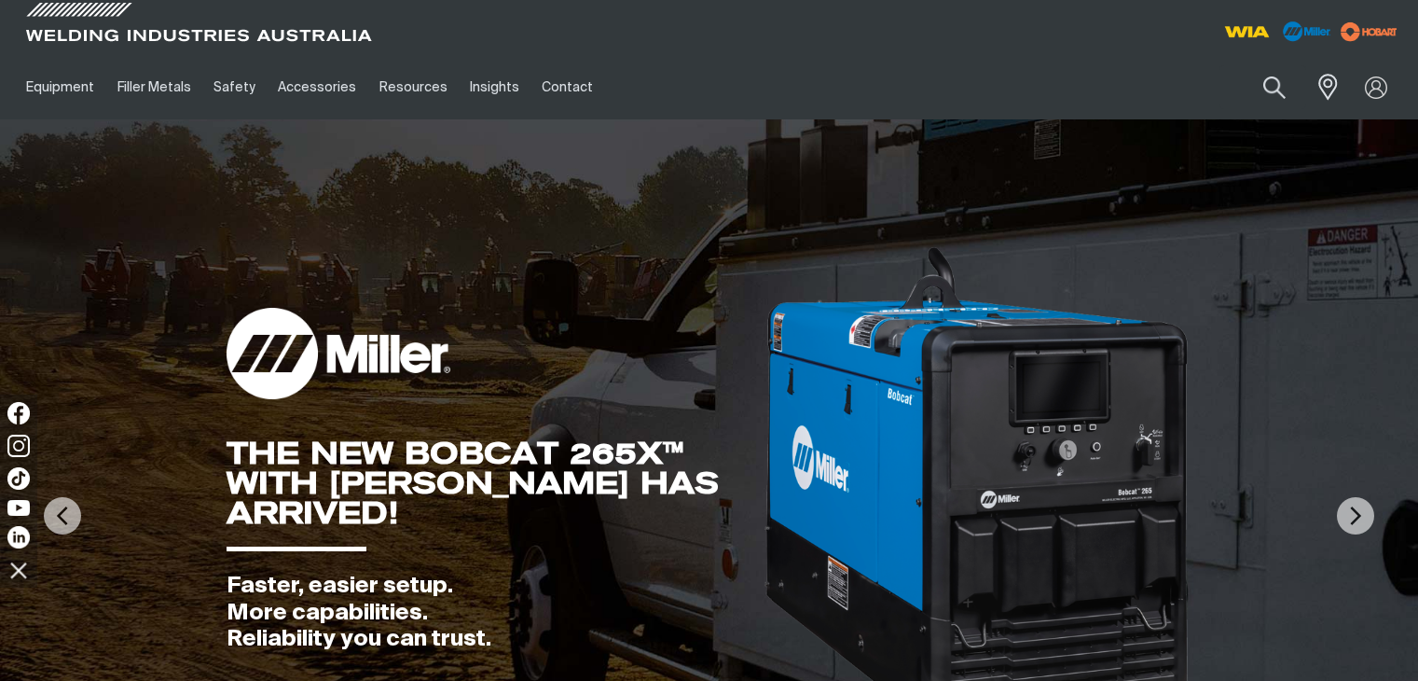 Image resolution: width=1418 pixels, height=681 pixels. What do you see at coordinates (535, 87) in the screenshot?
I see `nav: Main` at bounding box center [535, 87].